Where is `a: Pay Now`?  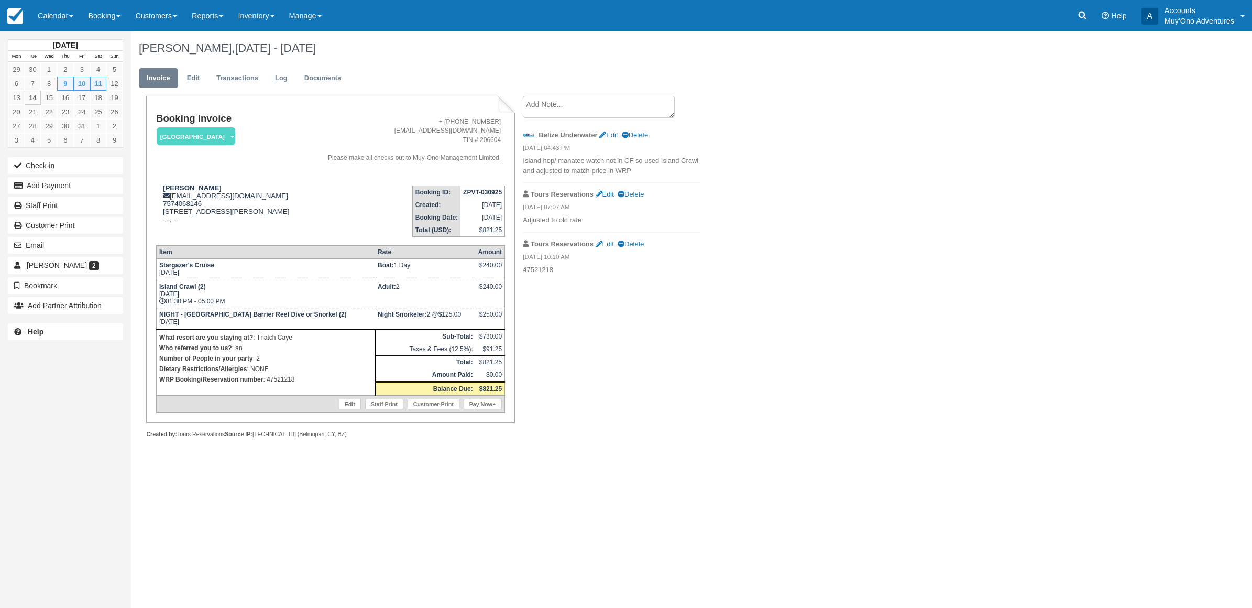
a: Pay Now is located at coordinates (482, 404).